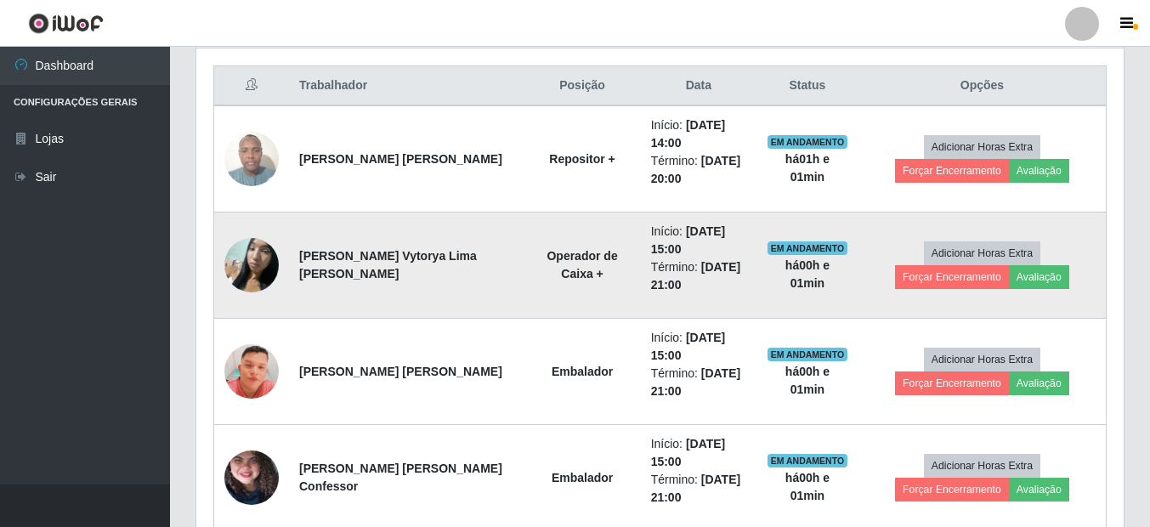 Image resolution: width=1150 pixels, height=527 pixels. What do you see at coordinates (581, 159) in the screenshot?
I see `strong: Repositor +` at bounding box center [581, 159].